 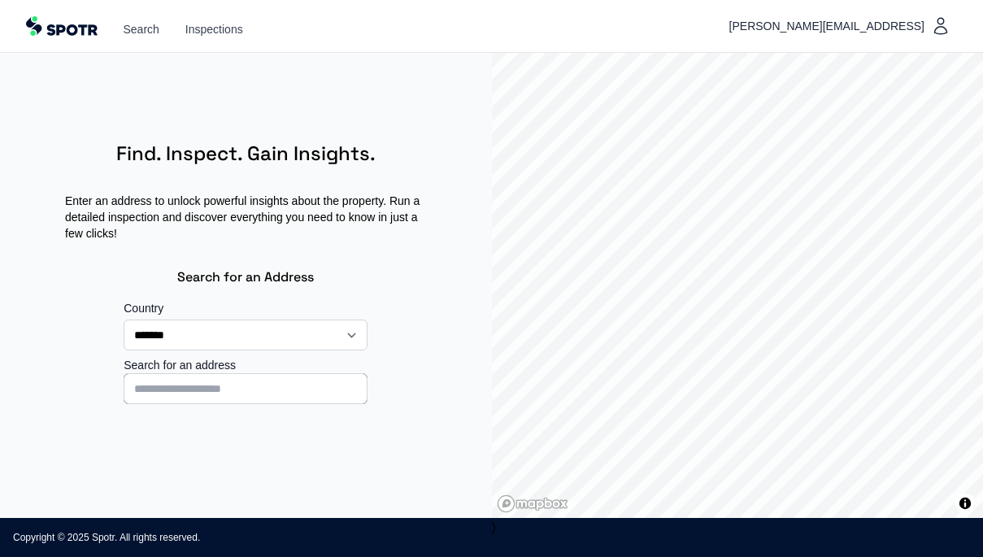 I want to click on h1: Find. Inspect. Gain Insights., so click(x=246, y=154).